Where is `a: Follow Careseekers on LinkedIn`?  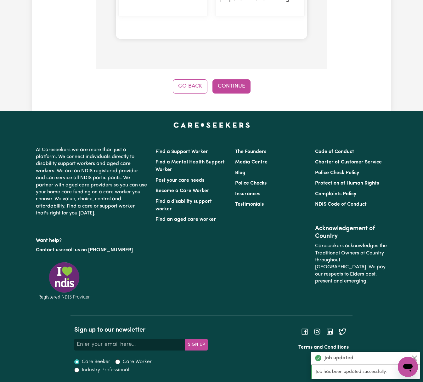 a: Follow Careseekers on LinkedIn is located at coordinates (330, 332).